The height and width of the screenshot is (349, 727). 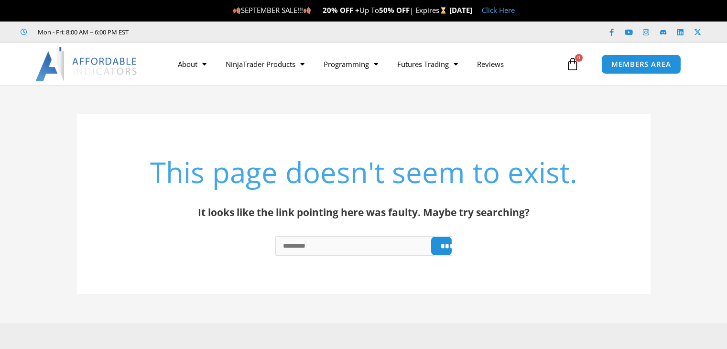 What do you see at coordinates (427, 64) in the screenshot?
I see `a: Futures Trading` at bounding box center [427, 64].